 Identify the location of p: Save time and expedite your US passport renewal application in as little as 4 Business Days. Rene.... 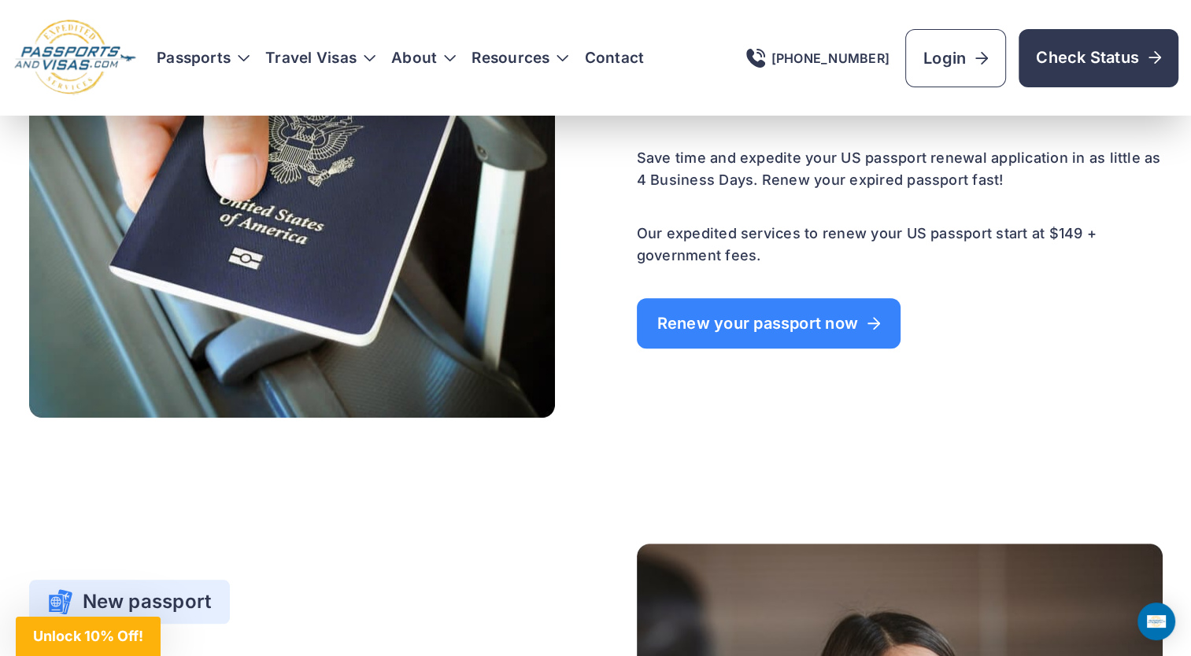
(899, 169).